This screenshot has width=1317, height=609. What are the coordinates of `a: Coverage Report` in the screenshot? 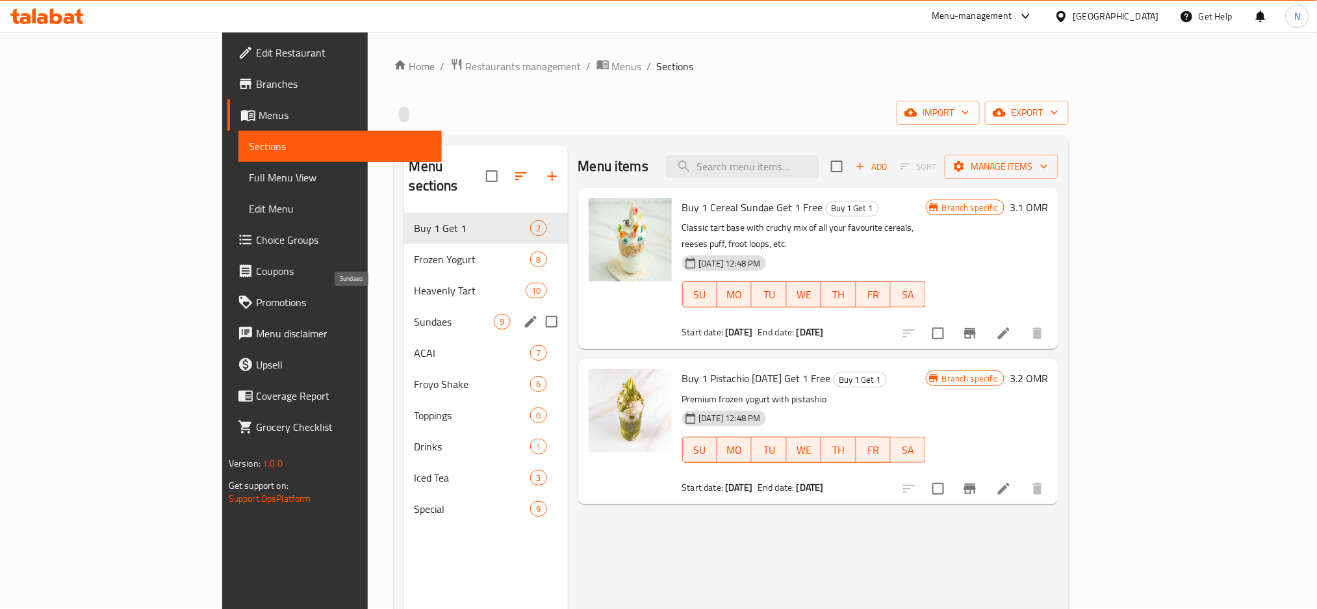 It's located at (335, 396).